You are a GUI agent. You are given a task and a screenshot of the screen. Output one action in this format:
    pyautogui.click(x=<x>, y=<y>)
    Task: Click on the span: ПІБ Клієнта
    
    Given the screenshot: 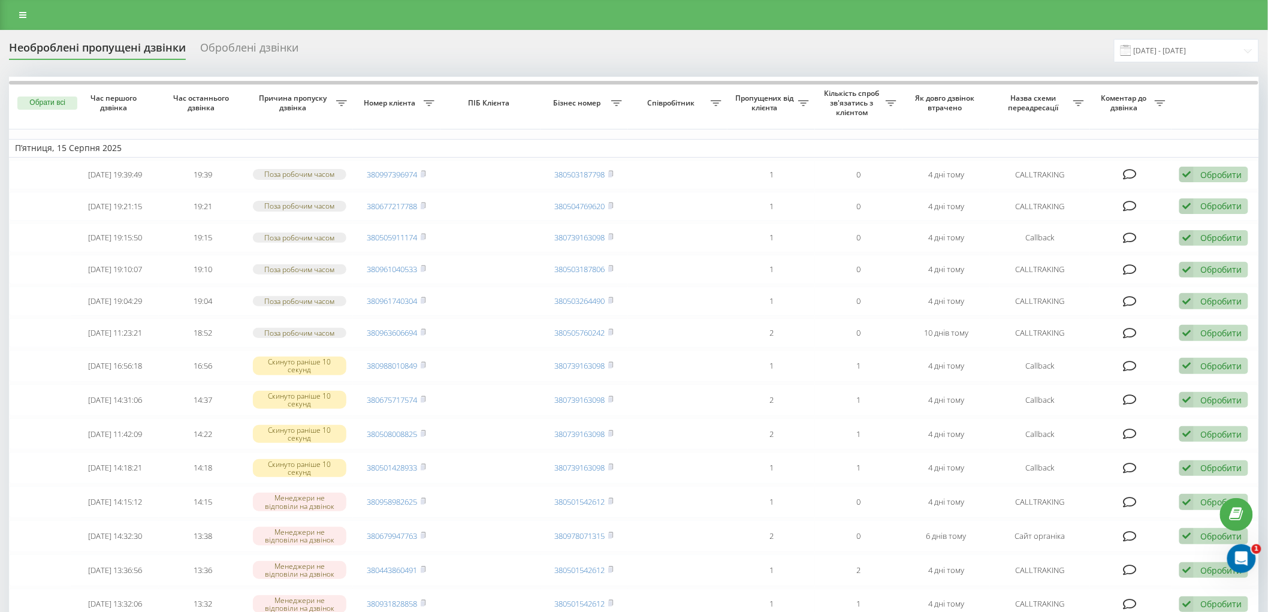 What is the action you would take?
    pyautogui.click(x=490, y=103)
    